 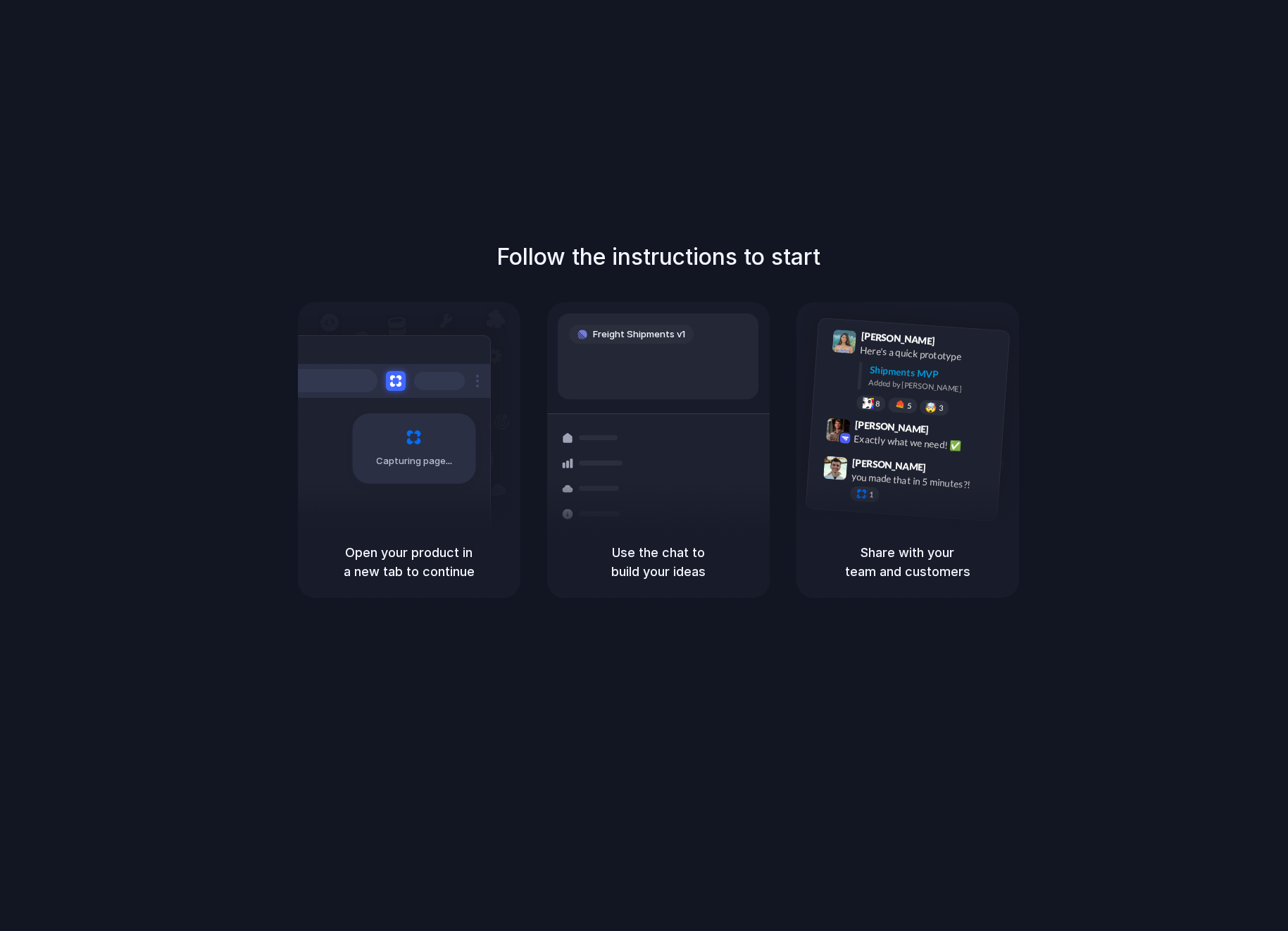 I want to click on h5: Open your product in a new tab to continue, so click(x=410, y=562).